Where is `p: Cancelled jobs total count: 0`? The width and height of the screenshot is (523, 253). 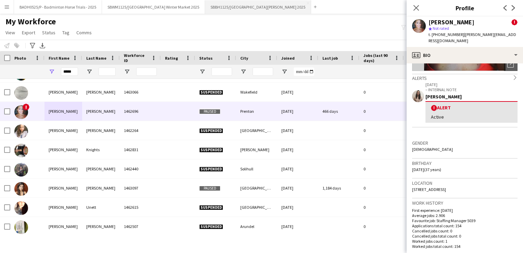 p: Cancelled jobs total count: 0 is located at coordinates (465, 235).